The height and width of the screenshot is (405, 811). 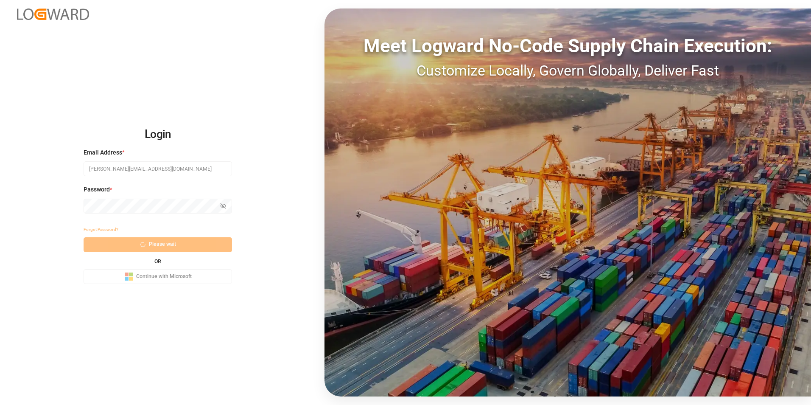 I want to click on div: Meet Logward No-Code Supply Chain Execution:, so click(x=568, y=46).